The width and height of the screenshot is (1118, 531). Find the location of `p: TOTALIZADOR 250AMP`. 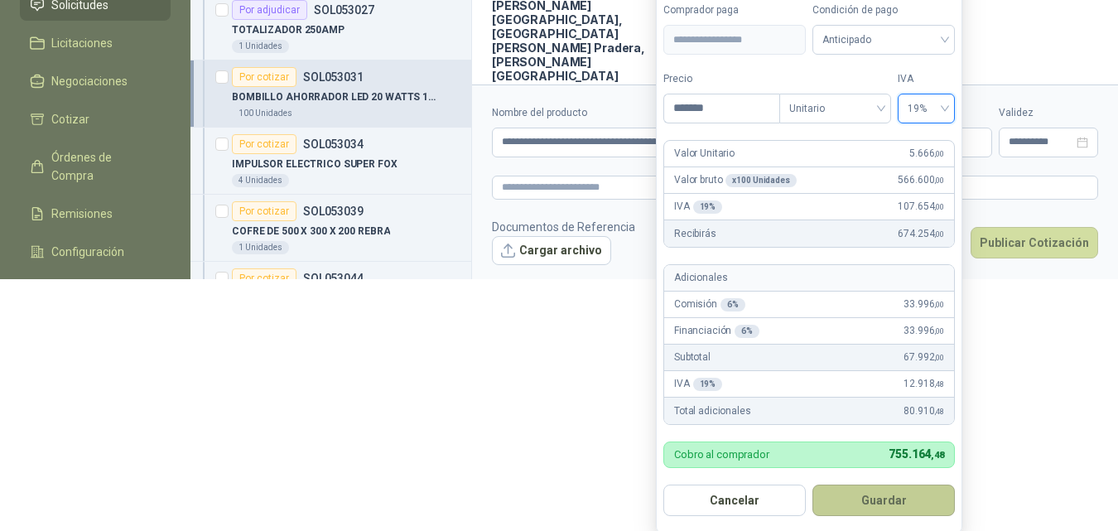

p: TOTALIZADOR 250AMP is located at coordinates (288, 30).